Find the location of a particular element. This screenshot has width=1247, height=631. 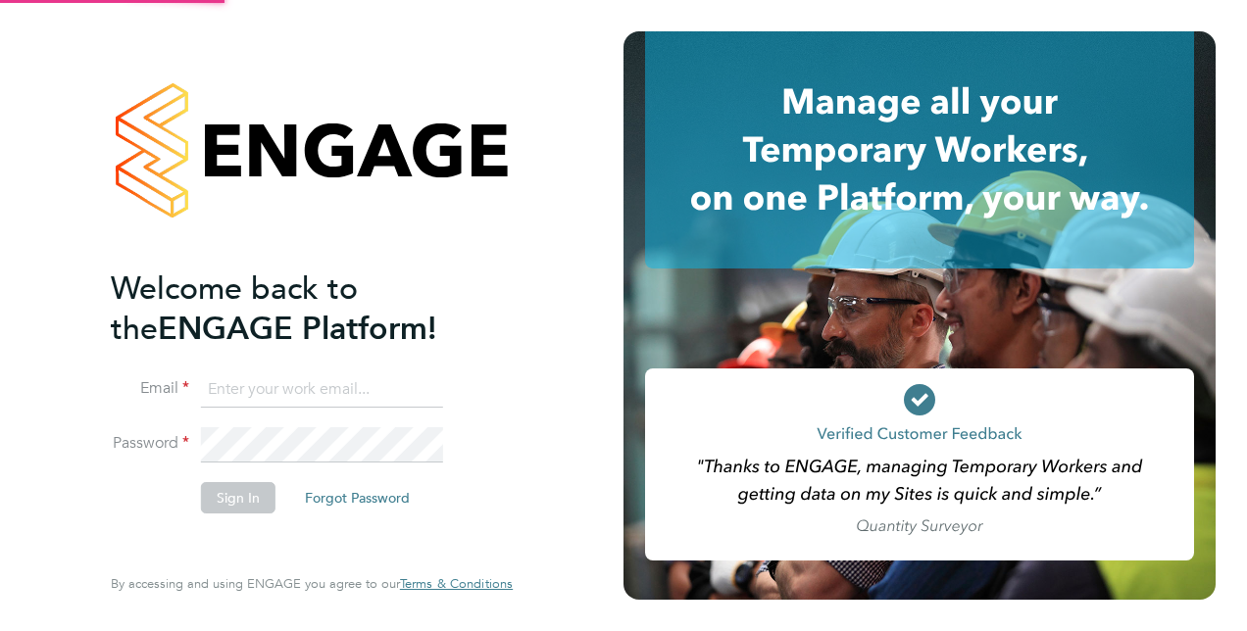

label: Password is located at coordinates (150, 443).